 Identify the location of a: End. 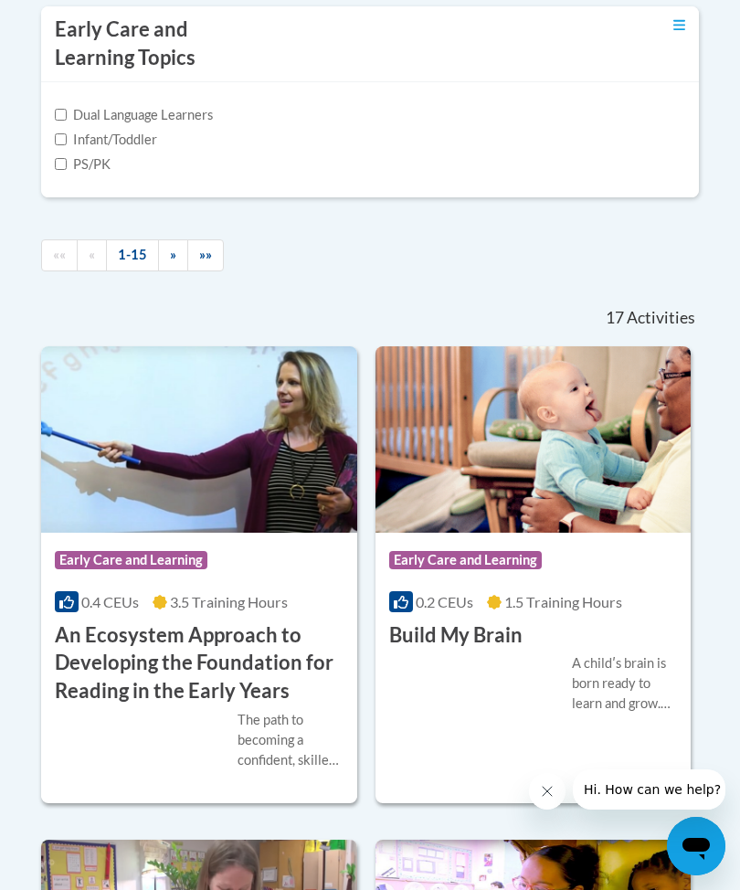
(205, 255).